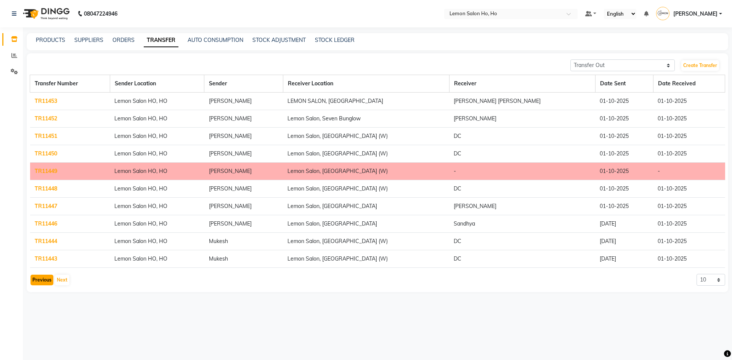  I want to click on a: AUTO CONSUMPTION, so click(215, 40).